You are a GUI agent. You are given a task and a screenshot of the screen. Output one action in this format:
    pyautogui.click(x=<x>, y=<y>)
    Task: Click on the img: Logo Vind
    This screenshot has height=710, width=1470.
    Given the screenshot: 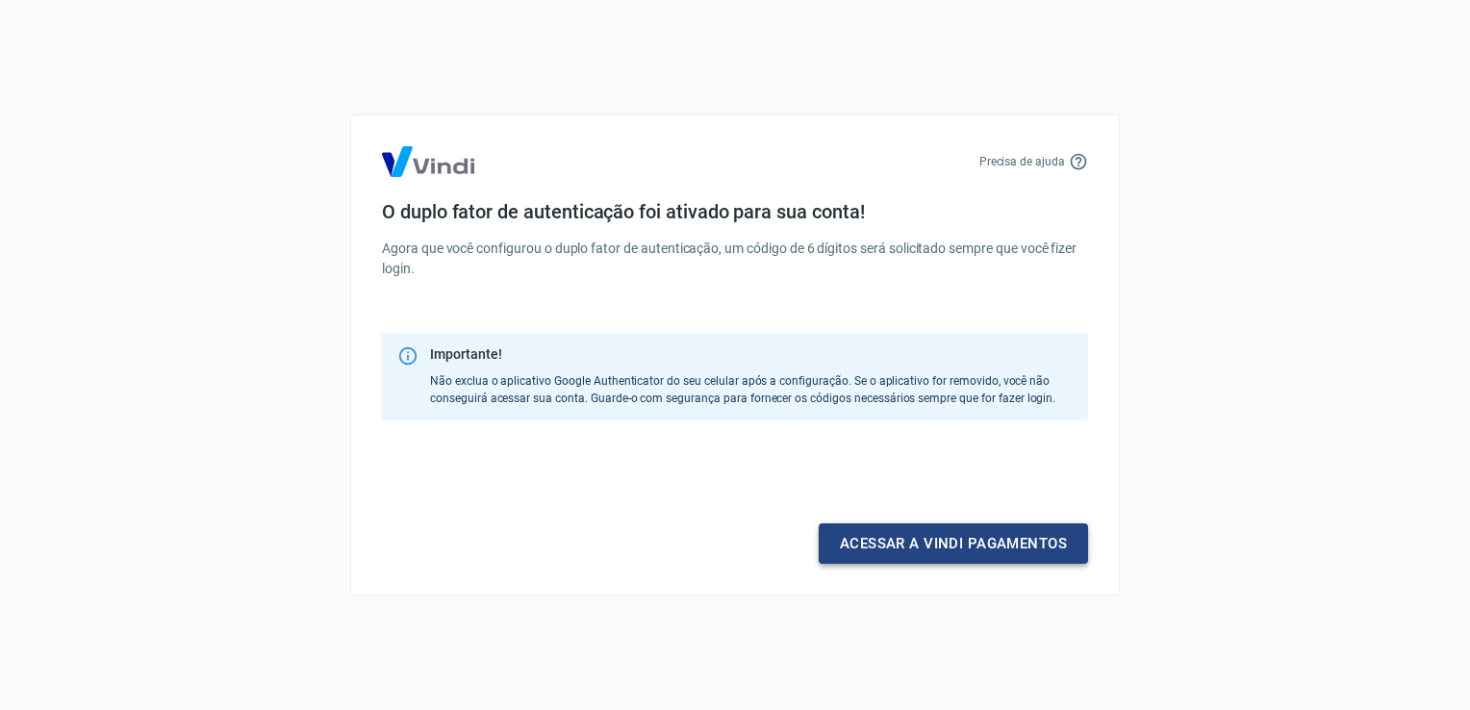 What is the action you would take?
    pyautogui.click(x=428, y=162)
    